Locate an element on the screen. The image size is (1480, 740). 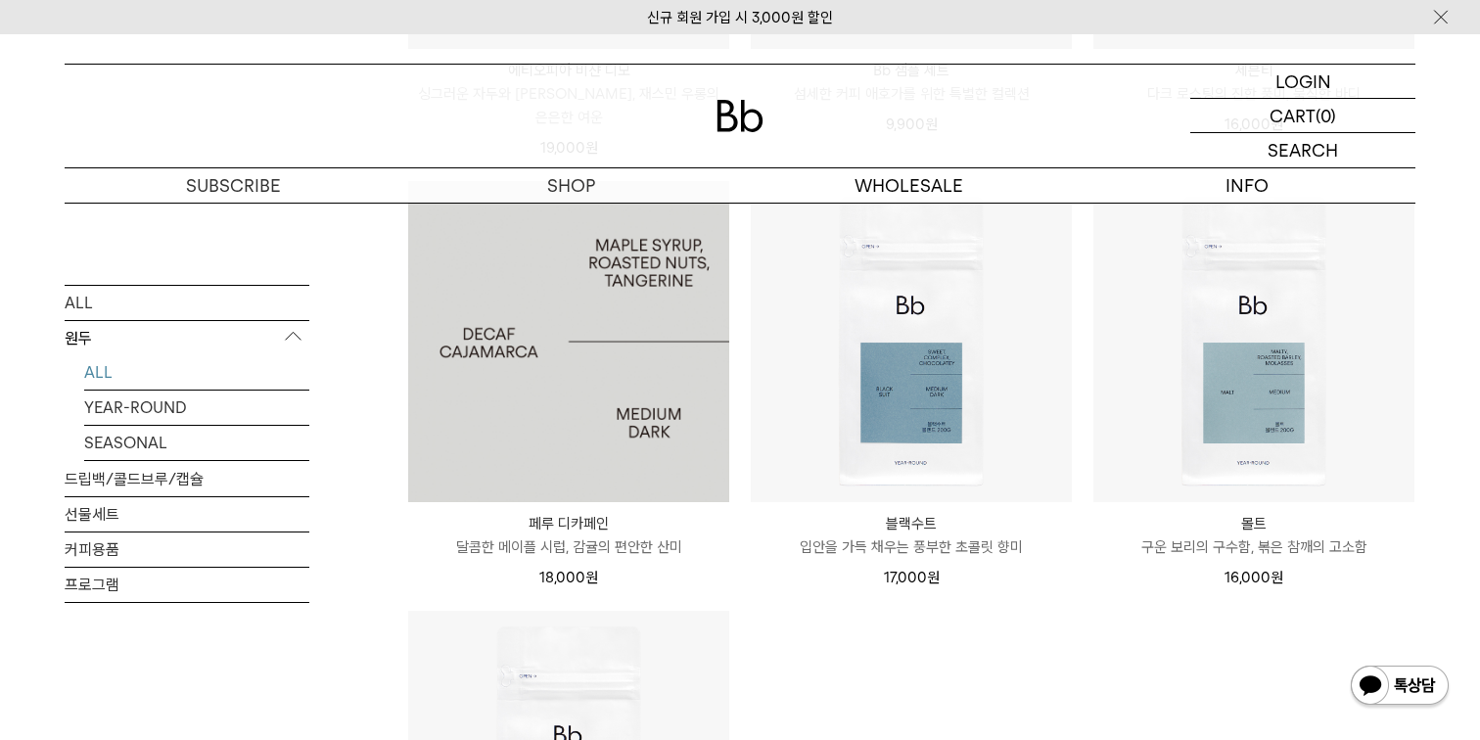
span: 18,000 is located at coordinates (569, 578).